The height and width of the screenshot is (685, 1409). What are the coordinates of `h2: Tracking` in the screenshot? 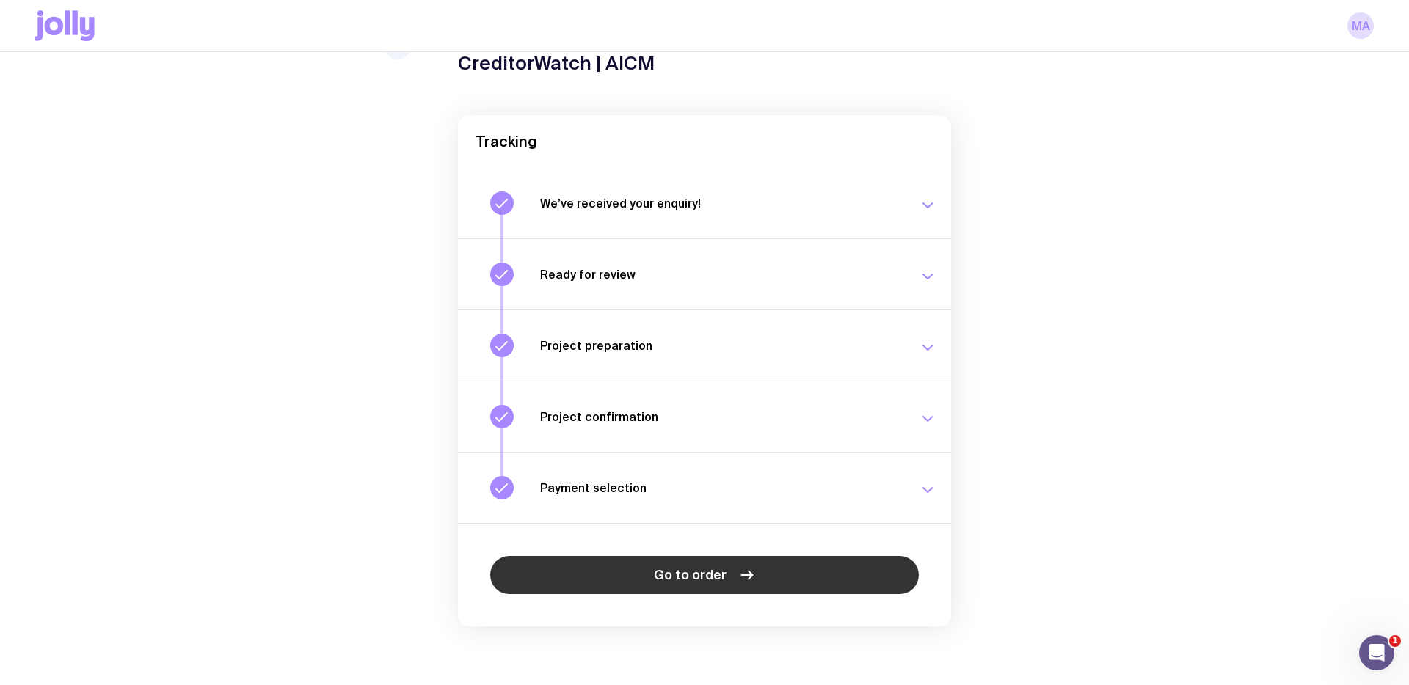 It's located at (705, 142).